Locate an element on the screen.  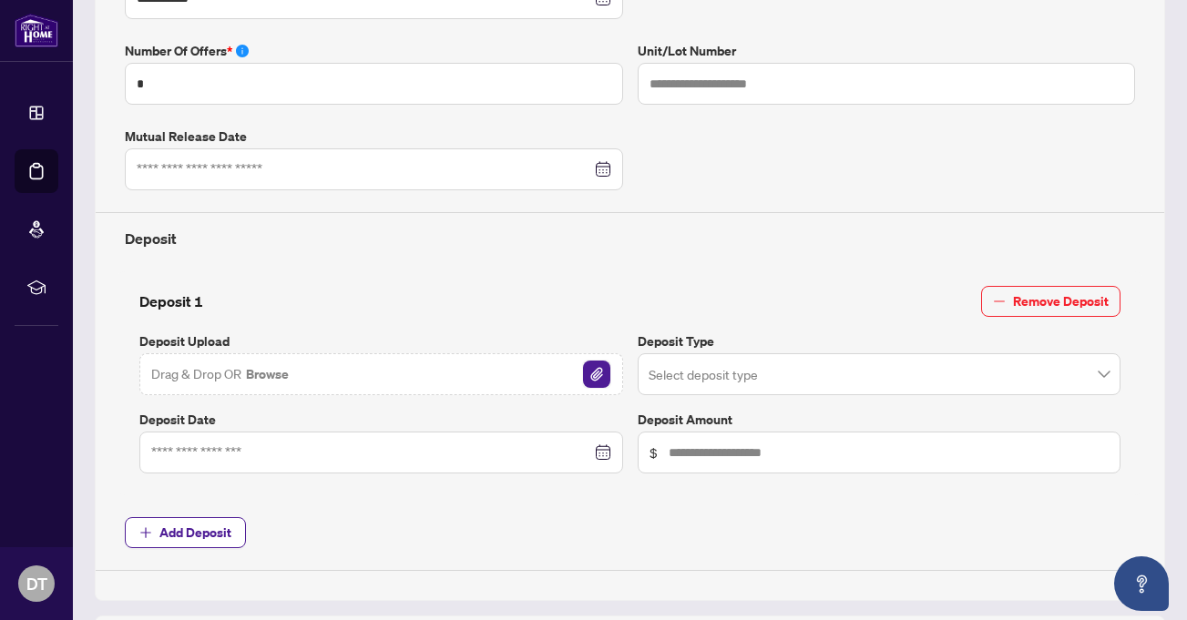
img: logo is located at coordinates (36, 30).